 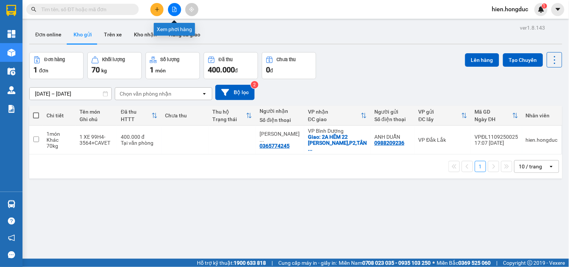 What do you see at coordinates (541, 9) in the screenshot?
I see `img: icon-new-feature` at bounding box center [541, 9].